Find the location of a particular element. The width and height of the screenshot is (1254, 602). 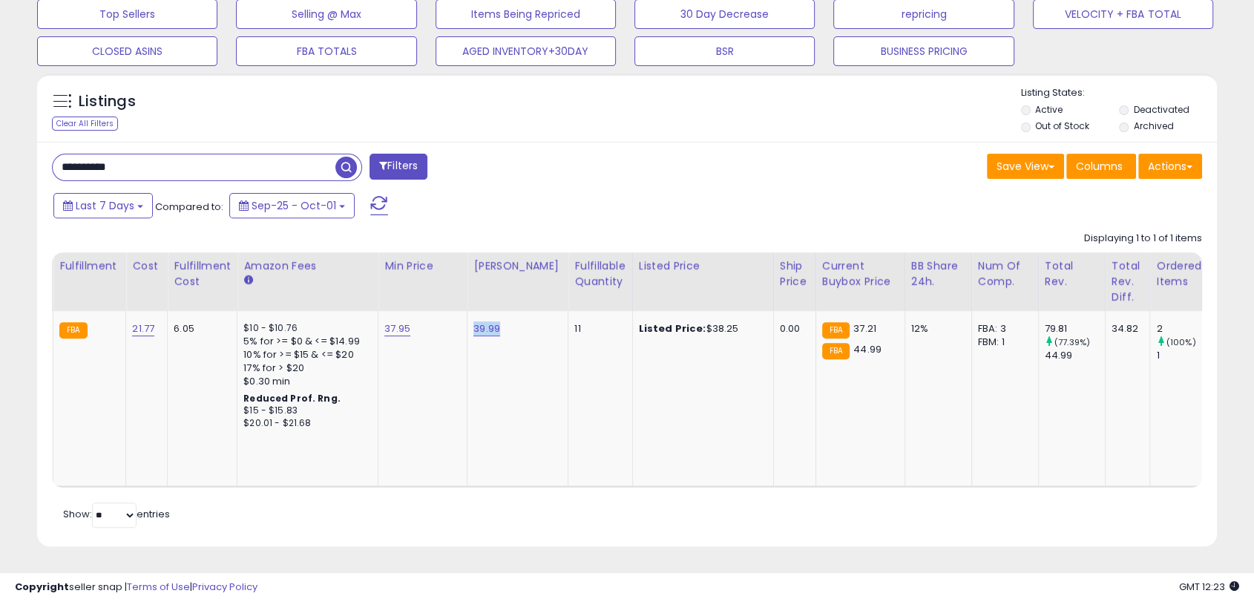

button: Columns is located at coordinates (1101, 166).